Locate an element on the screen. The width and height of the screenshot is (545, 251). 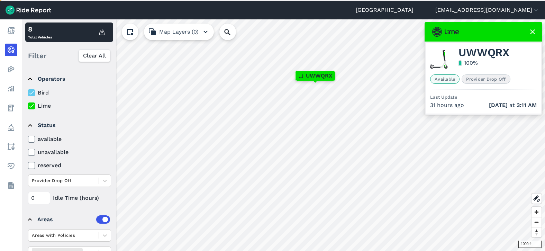
input: Search Location or Vehicles is located at coordinates (233, 32).